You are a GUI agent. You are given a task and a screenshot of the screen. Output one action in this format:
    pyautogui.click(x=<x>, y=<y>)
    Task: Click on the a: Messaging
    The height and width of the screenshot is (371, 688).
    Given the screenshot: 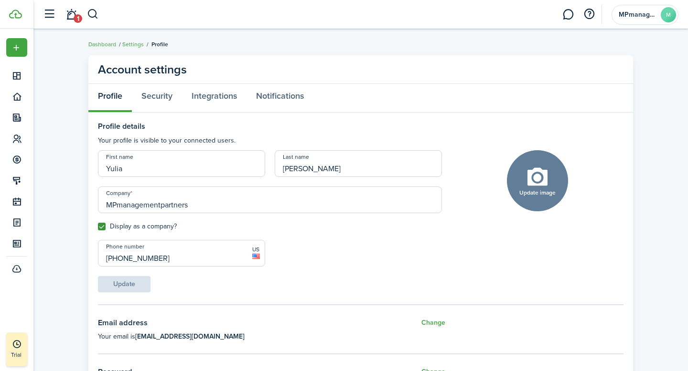 What is the action you would take?
    pyautogui.click(x=568, y=14)
    